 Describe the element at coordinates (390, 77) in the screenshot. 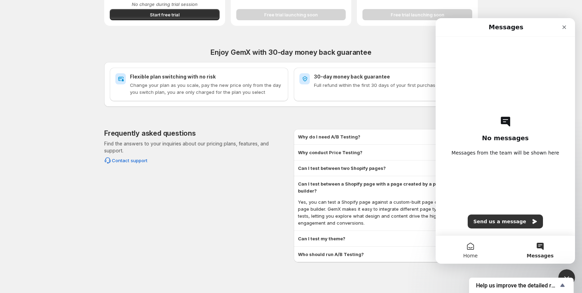

I see `h2: 30-day money back guarantee` at that location.